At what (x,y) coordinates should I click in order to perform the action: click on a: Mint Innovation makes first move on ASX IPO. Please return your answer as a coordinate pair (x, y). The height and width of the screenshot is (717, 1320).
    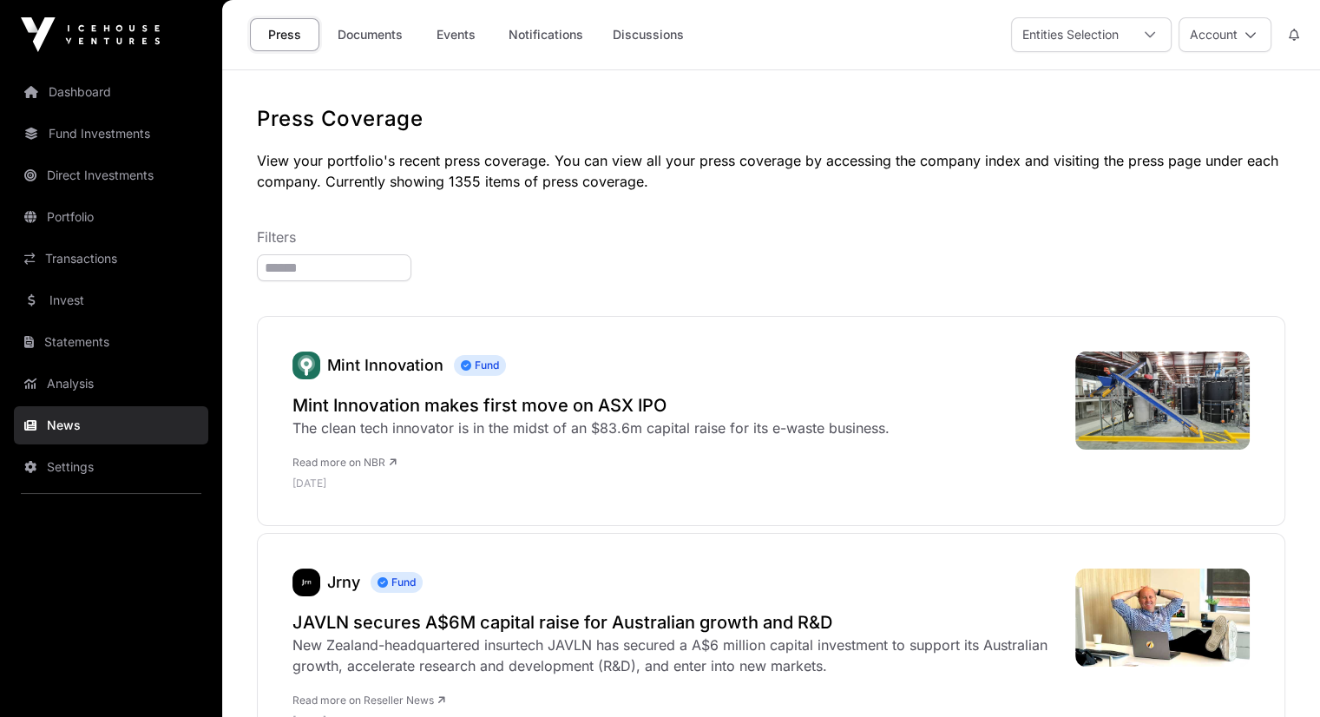
    Looking at the image, I should click on (591, 405).